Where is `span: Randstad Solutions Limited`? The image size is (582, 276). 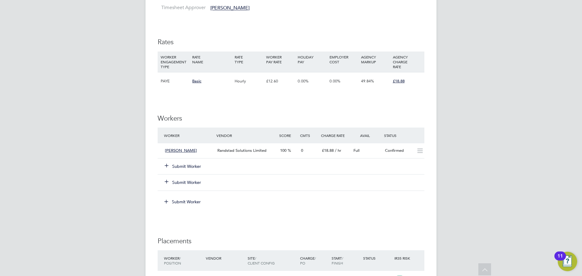 span: Randstad Solutions Limited is located at coordinates (242, 150).